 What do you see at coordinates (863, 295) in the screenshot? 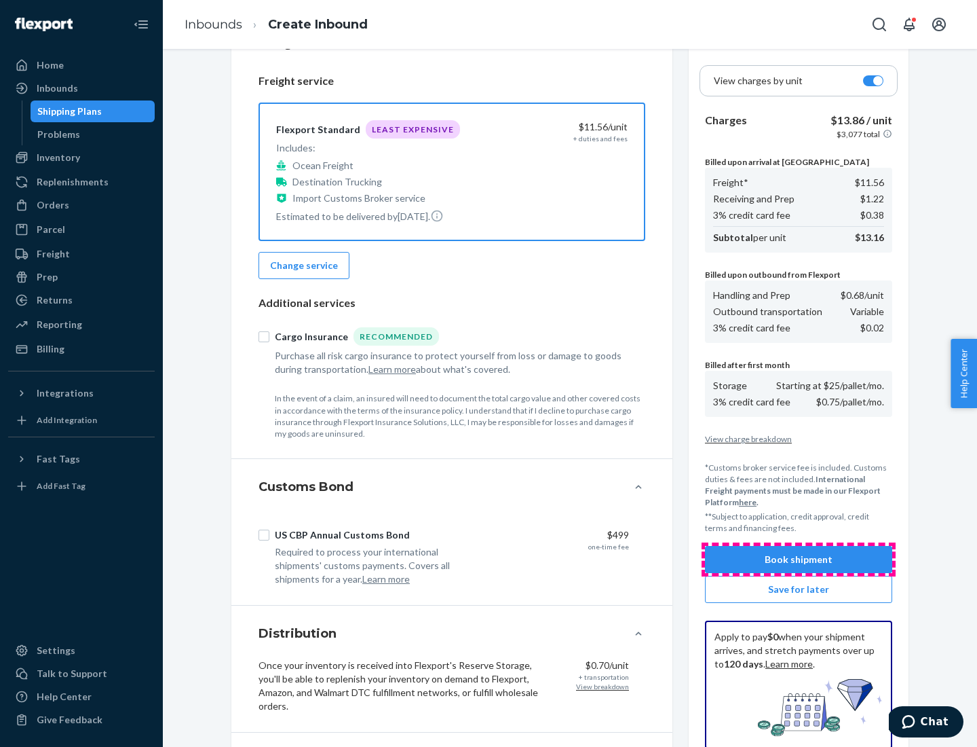
I see `p: $0.68 /unit` at bounding box center [863, 295].